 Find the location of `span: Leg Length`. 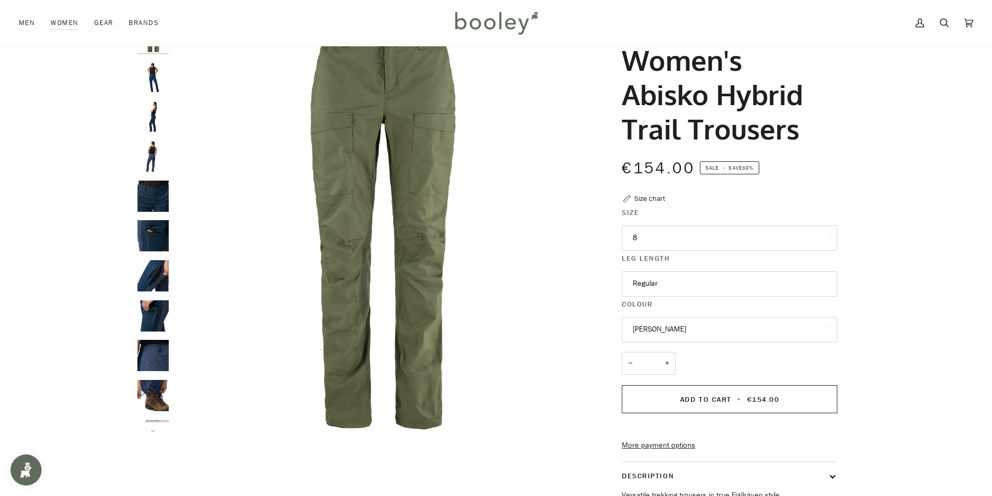

span: Leg Length is located at coordinates (646, 258).